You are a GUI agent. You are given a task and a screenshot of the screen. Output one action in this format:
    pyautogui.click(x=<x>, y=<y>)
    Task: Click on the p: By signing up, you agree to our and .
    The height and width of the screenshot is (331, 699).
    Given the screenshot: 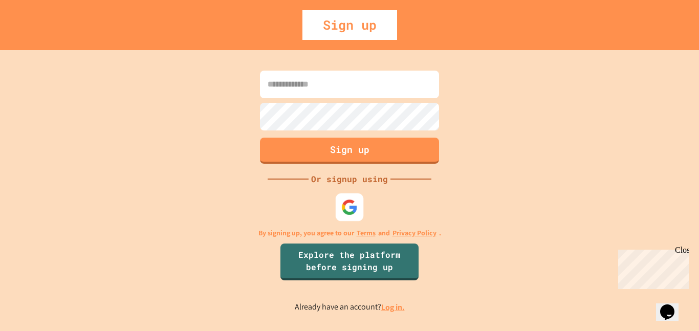 What is the action you would take?
    pyautogui.click(x=350, y=233)
    